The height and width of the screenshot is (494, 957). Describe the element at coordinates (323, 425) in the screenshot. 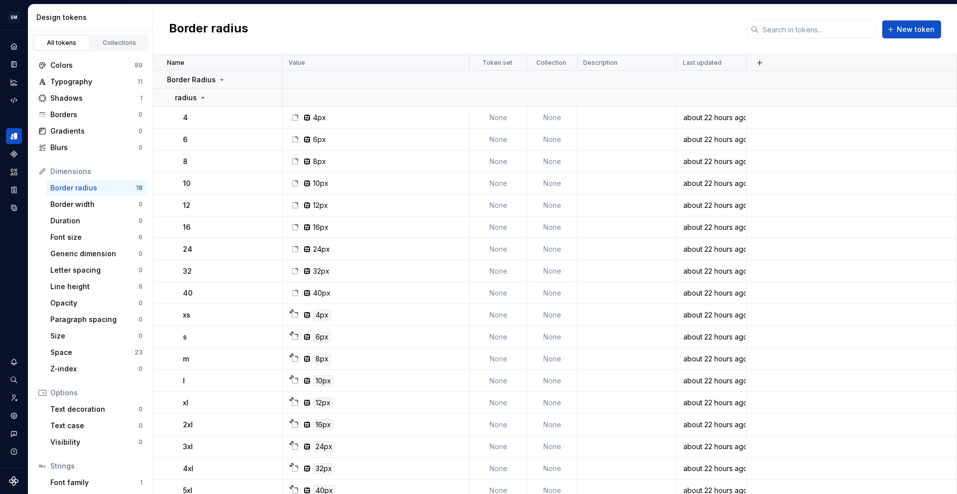

I see `div: 16px` at that location.